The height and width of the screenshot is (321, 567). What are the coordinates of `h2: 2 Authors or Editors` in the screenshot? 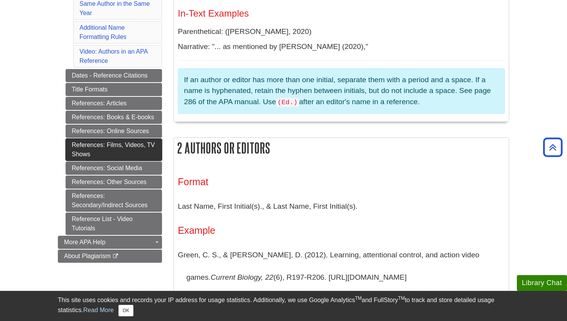 It's located at (341, 148).